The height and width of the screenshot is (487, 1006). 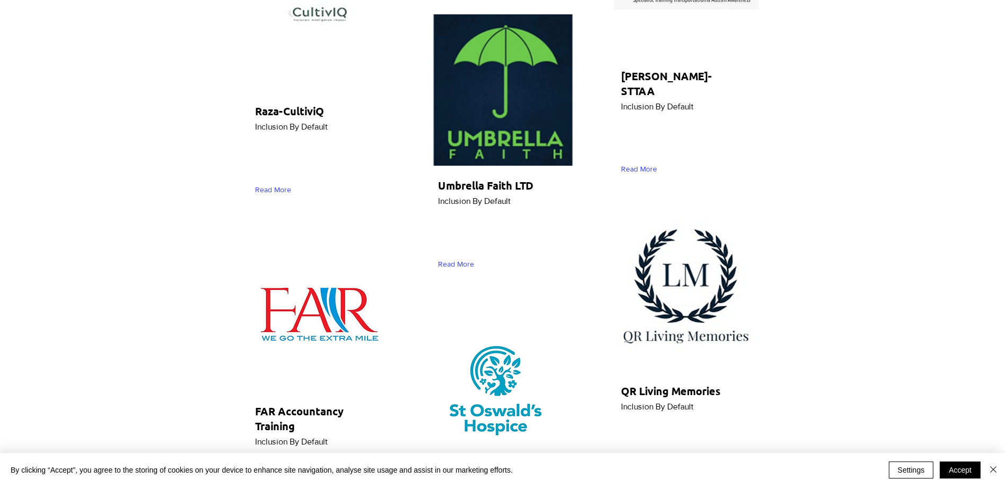 What do you see at coordinates (671, 390) in the screenshot?
I see `span: QR Living Memories` at bounding box center [671, 390].